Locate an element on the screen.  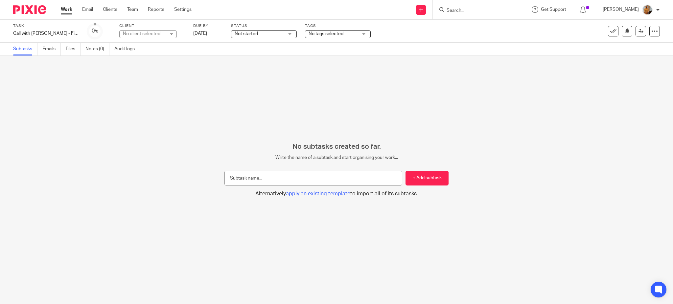
img: 1234.JPG is located at coordinates (648, 10).